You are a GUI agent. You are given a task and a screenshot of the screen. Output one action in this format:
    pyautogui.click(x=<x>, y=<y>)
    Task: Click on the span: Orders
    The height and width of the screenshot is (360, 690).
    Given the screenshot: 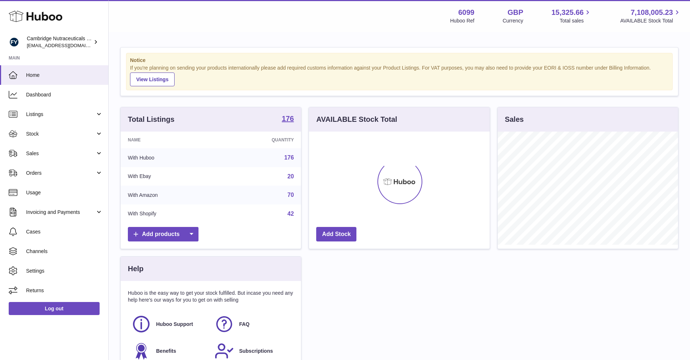 What is the action you would take?
    pyautogui.click(x=60, y=173)
    